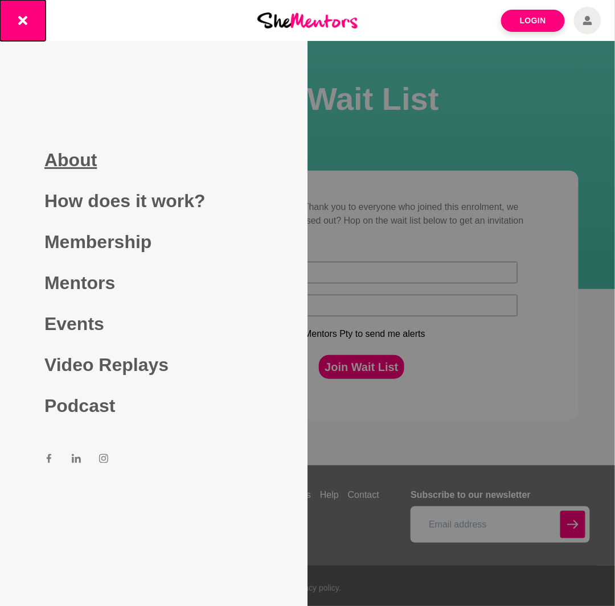 The image size is (615, 606). Describe the element at coordinates (307, 20) in the screenshot. I see `img: She Mentors Logo` at that location.